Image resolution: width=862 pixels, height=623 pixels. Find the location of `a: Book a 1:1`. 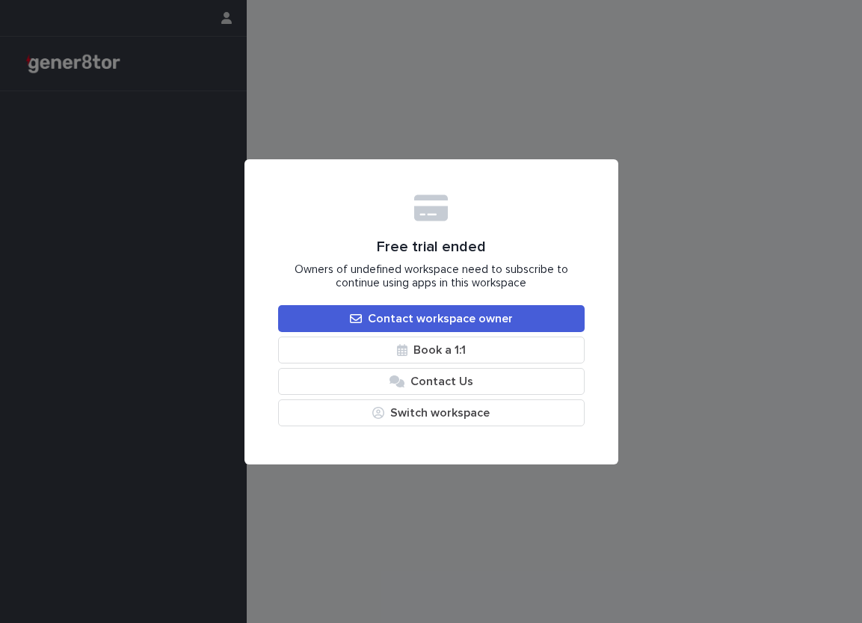

a: Book a 1:1 is located at coordinates (431, 350).